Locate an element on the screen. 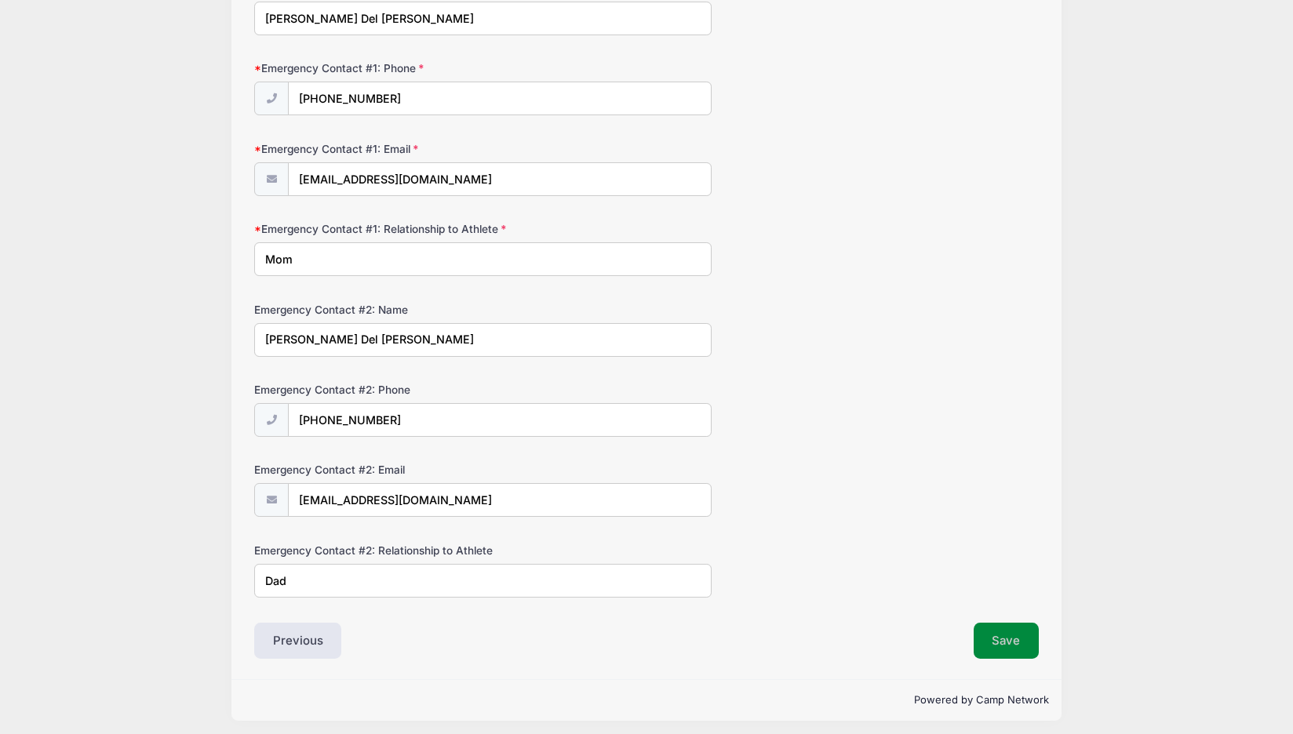 The height and width of the screenshot is (734, 1293). label: Emergency Contact #1: Relationship to Athlete is located at coordinates (384, 229).